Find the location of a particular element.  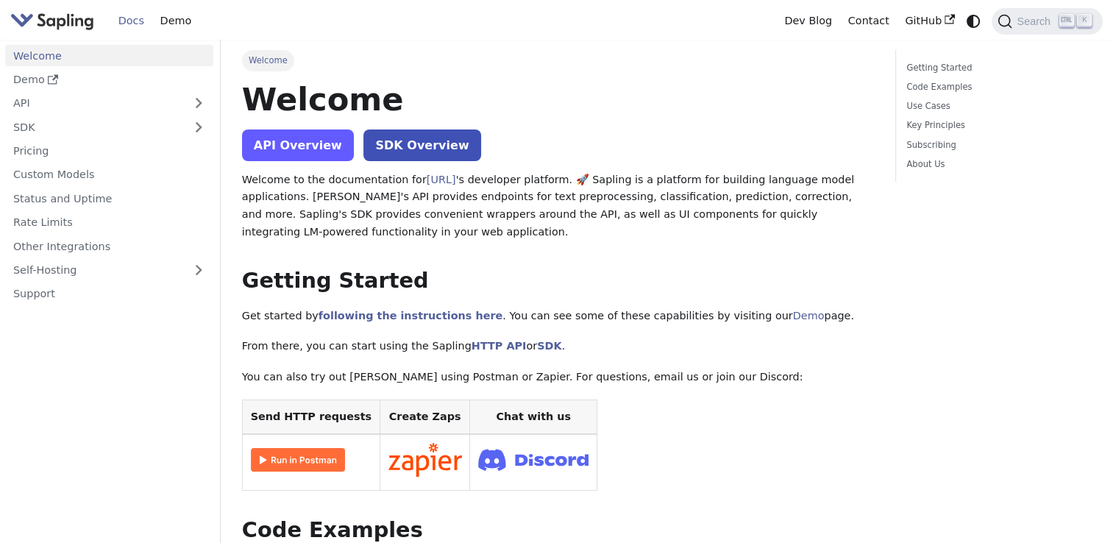

p: Get started by . You can see some of these capabilities by visiting our page. is located at coordinates (558, 316).